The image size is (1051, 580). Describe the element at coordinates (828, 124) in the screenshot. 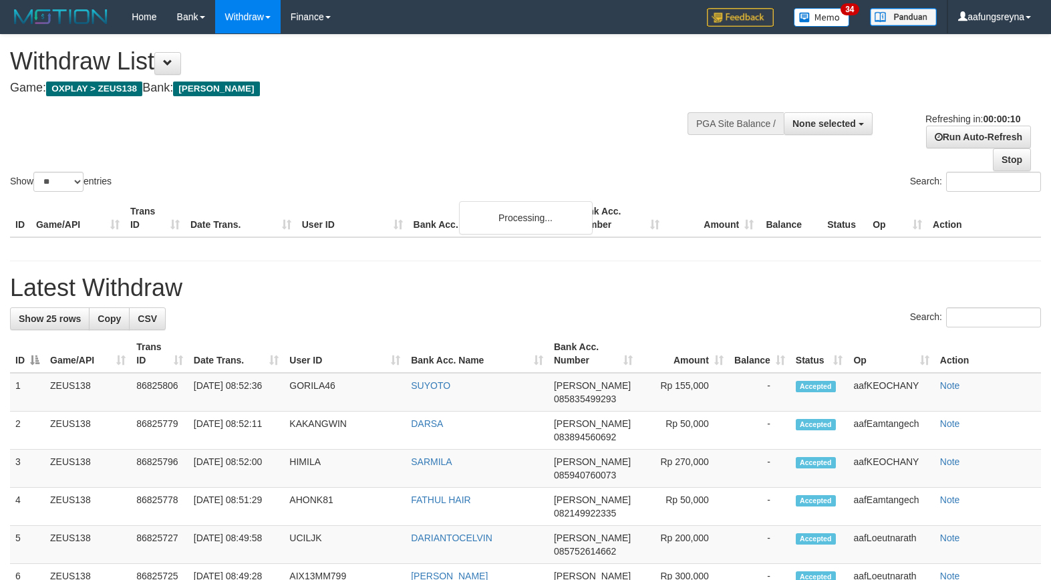

I see `button: None selected` at that location.